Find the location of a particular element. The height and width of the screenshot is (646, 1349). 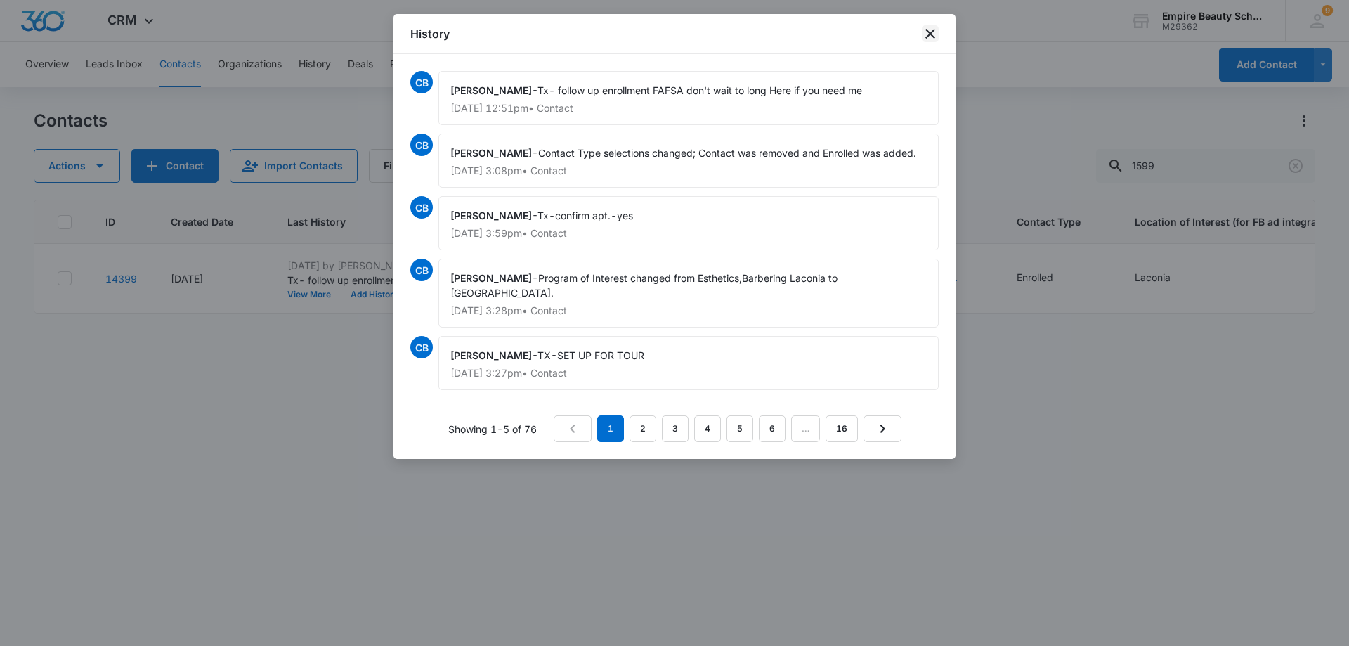

em: 1 is located at coordinates (611, 429).